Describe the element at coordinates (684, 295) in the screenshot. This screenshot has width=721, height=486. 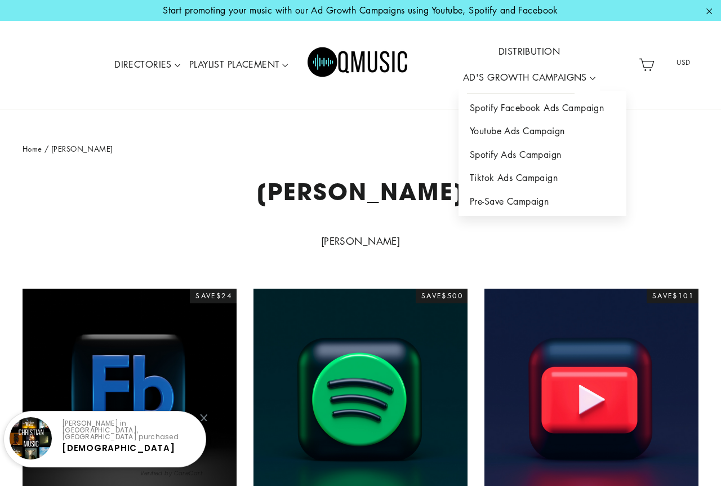
I see `span: $101` at that location.